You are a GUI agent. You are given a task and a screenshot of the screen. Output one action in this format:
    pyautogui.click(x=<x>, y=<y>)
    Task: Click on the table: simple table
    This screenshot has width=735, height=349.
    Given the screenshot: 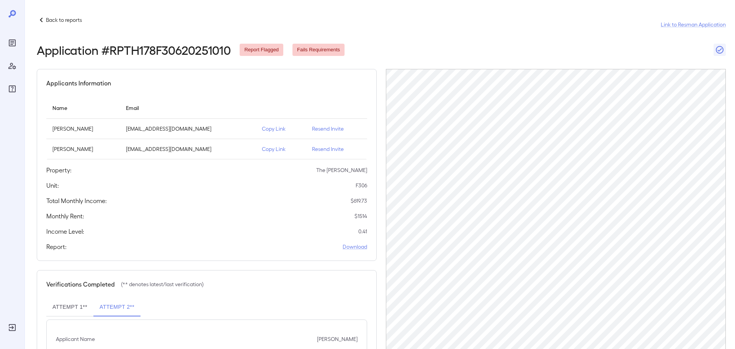 What is the action you would take?
    pyautogui.click(x=207, y=128)
    